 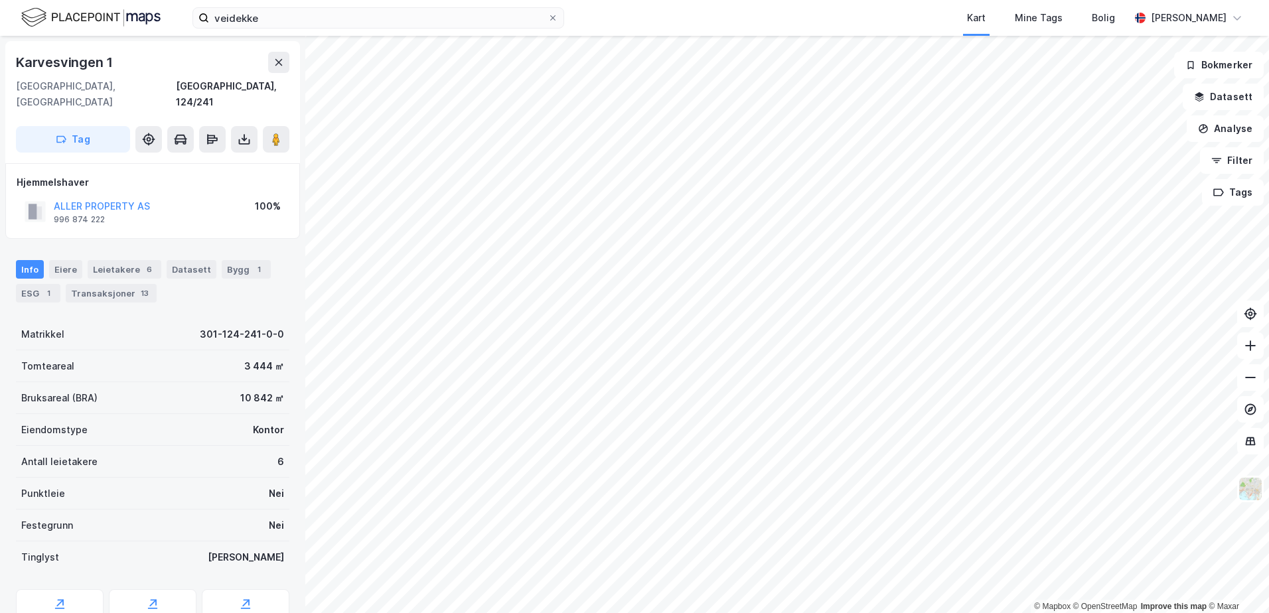 I want to click on img: logo.f888ab2527a4732fd821a326f86c7f29.svg, so click(x=91, y=17).